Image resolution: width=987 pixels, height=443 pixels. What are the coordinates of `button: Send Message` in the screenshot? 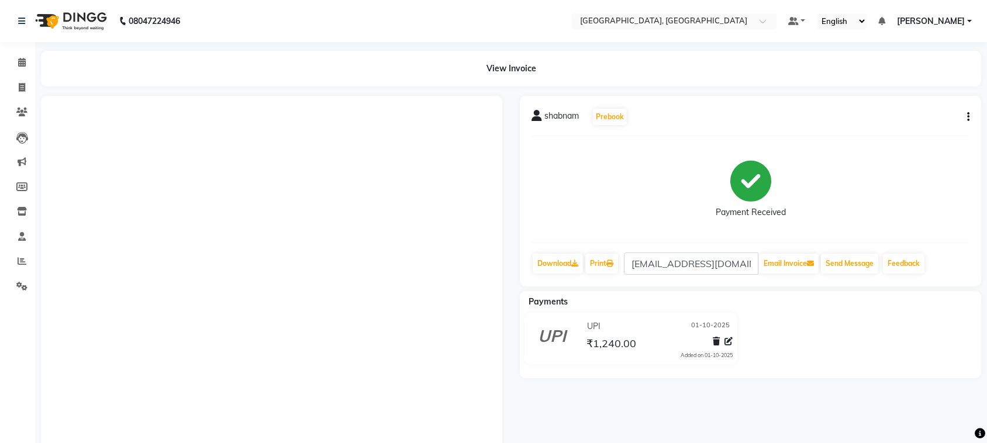 It's located at (849, 264).